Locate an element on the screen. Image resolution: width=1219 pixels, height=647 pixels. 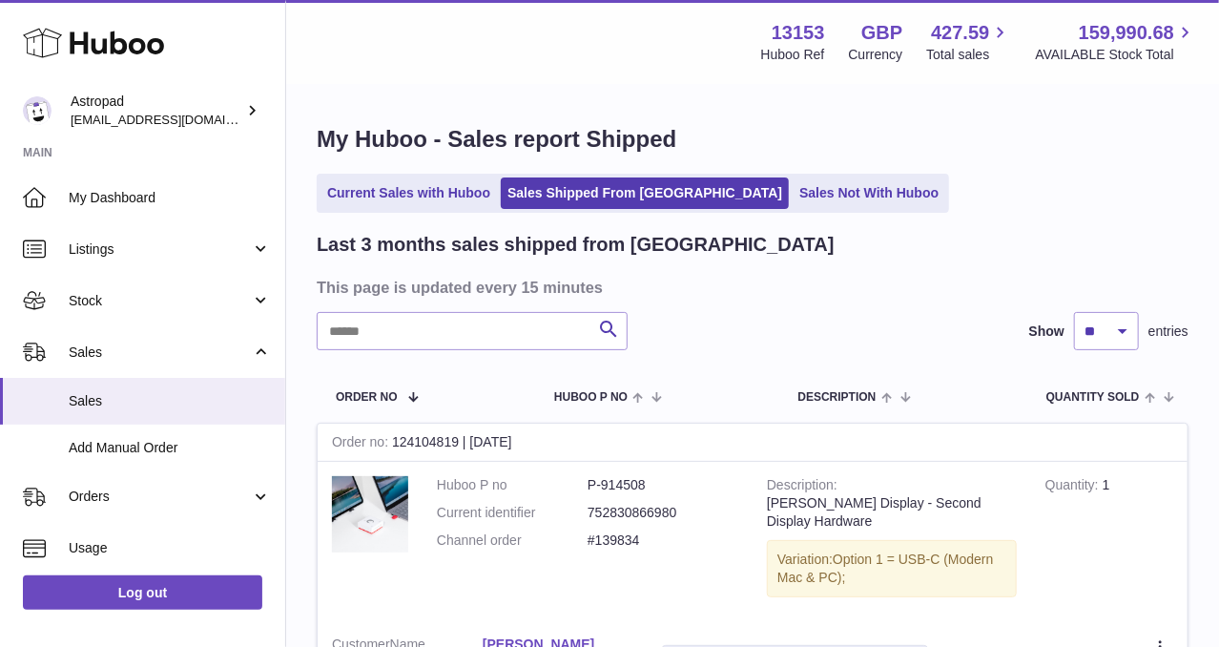
strong: Order no is located at coordinates (362, 444).